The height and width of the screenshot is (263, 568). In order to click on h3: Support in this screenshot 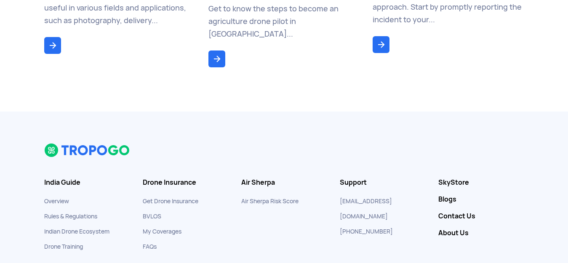, I will do `click(383, 183)`.